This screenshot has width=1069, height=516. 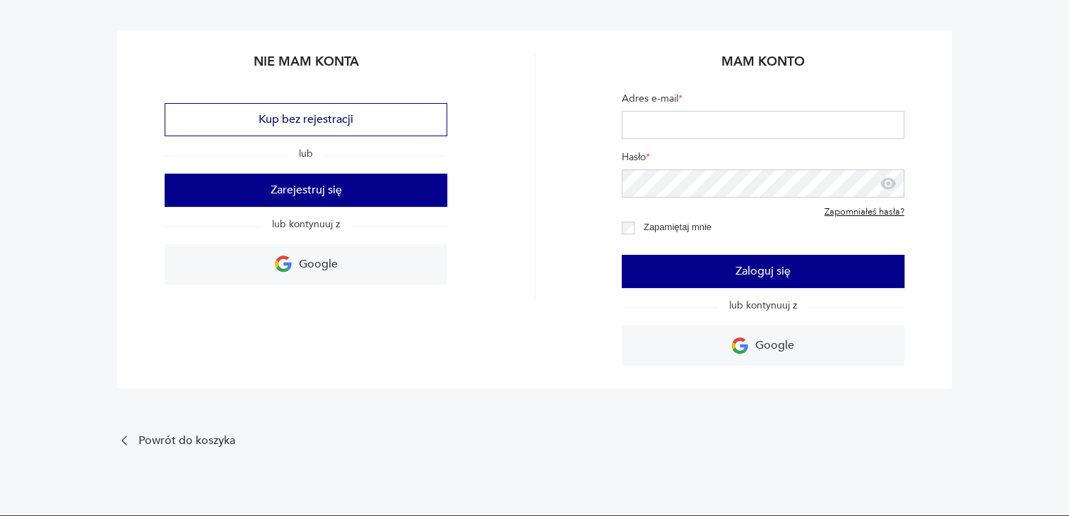 What do you see at coordinates (763, 160) in the screenshot?
I see `label: Hasło` at bounding box center [763, 160].